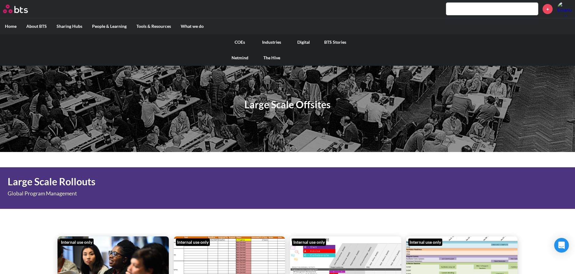 The height and width of the screenshot is (274, 575). I want to click on a: Profile, so click(565, 9).